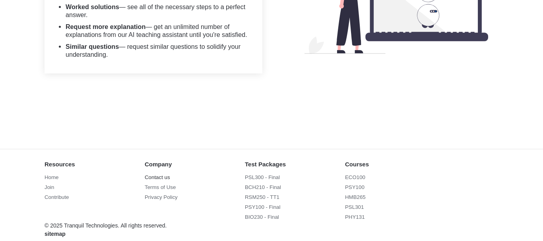 The height and width of the screenshot is (241, 543). Describe the element at coordinates (273, 208) in the screenshot. I see `a: PSY100 - Final` at that location.